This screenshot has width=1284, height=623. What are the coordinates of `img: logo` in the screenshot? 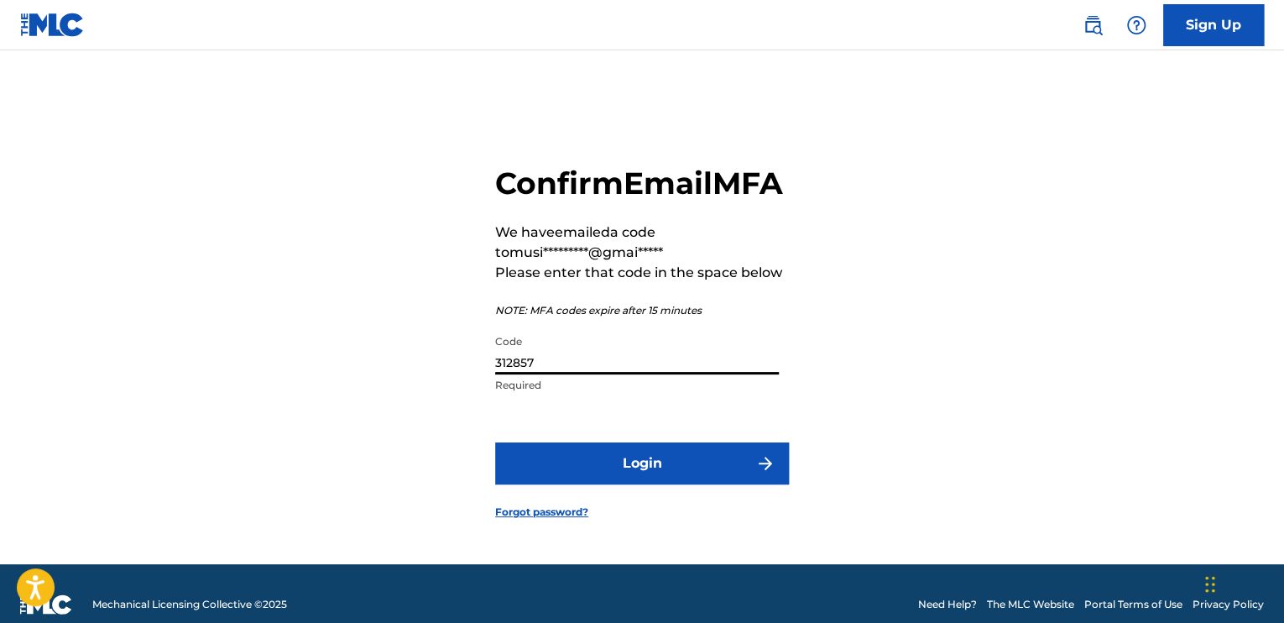 It's located at (46, 604).